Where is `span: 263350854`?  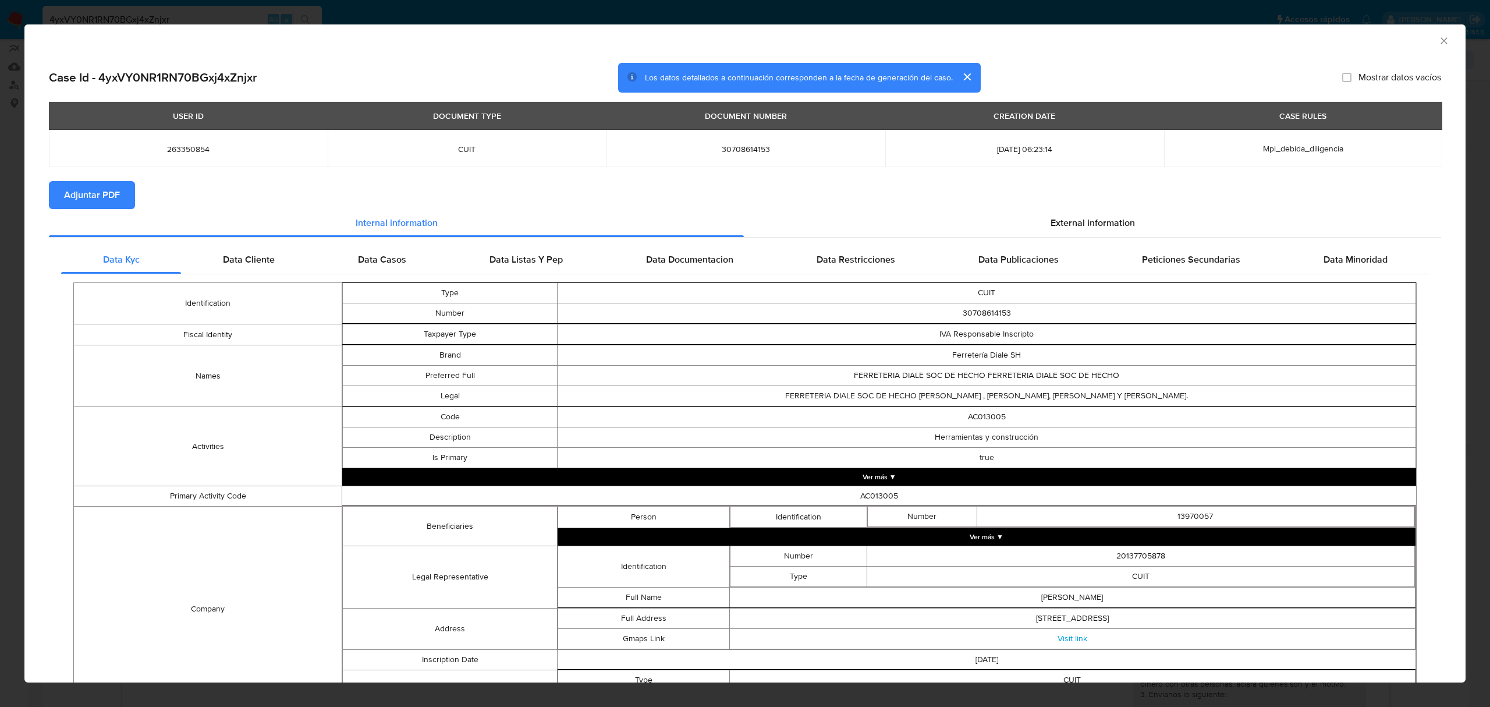 span: 263350854 is located at coordinates (188, 149).